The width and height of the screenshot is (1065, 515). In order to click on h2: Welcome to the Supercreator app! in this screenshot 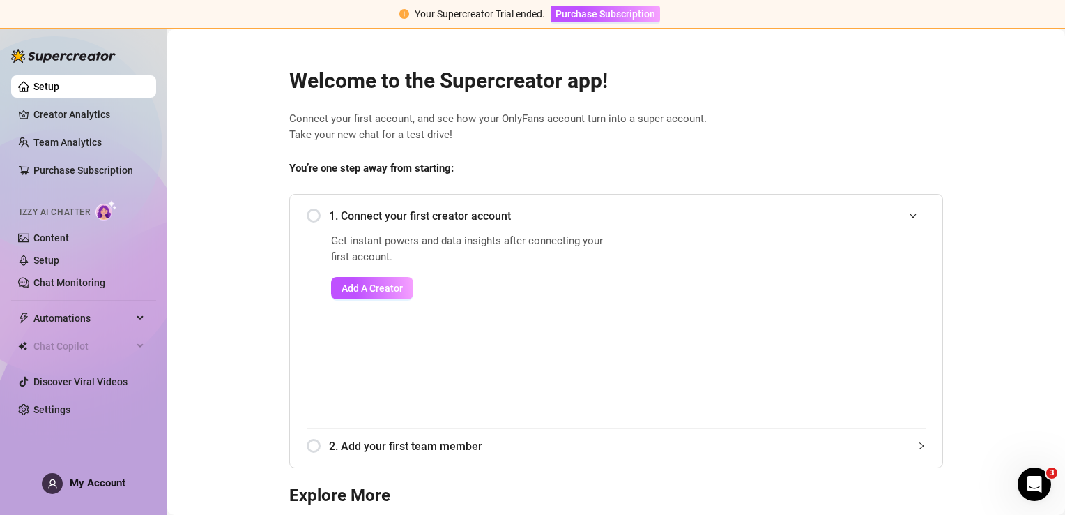, I will do `click(616, 81)`.